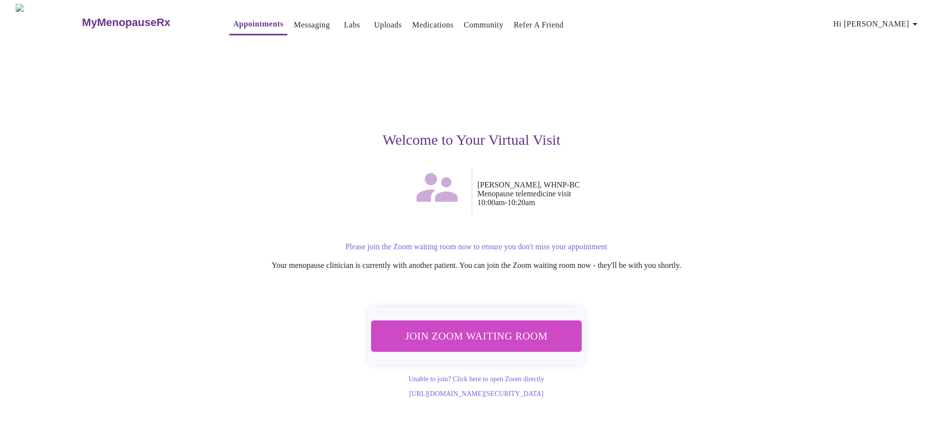 This screenshot has height=447, width=943. I want to click on p: Please join the Zoom waiting room now to ensure you don't miss your appointment, so click(476, 247).